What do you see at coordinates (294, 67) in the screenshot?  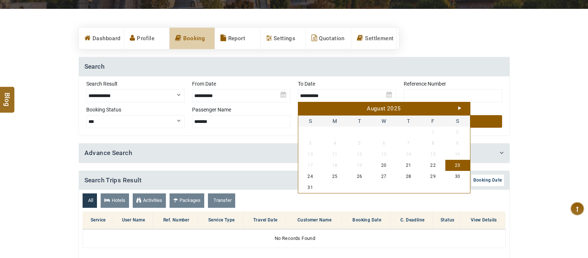 I see `h4: Search` at bounding box center [294, 67].